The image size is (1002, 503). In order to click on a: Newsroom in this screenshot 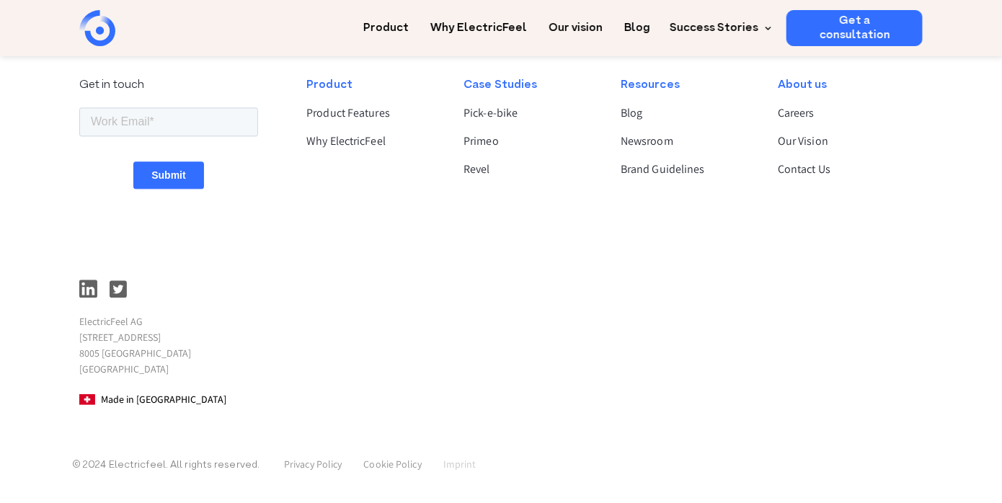, I will do `click(687, 141)`.